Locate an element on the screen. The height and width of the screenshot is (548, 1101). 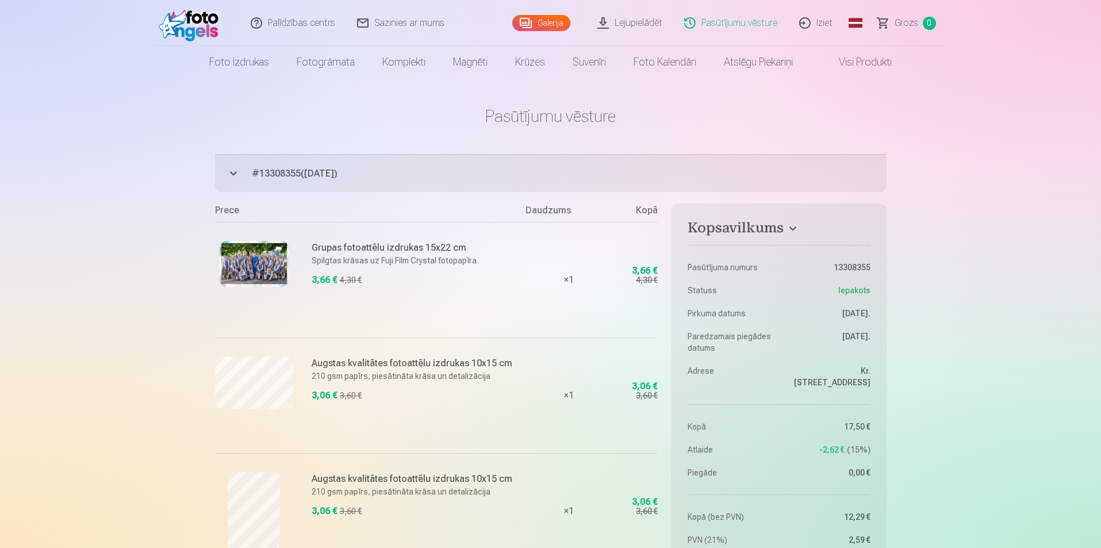
a: Suvenīri is located at coordinates (589, 62).